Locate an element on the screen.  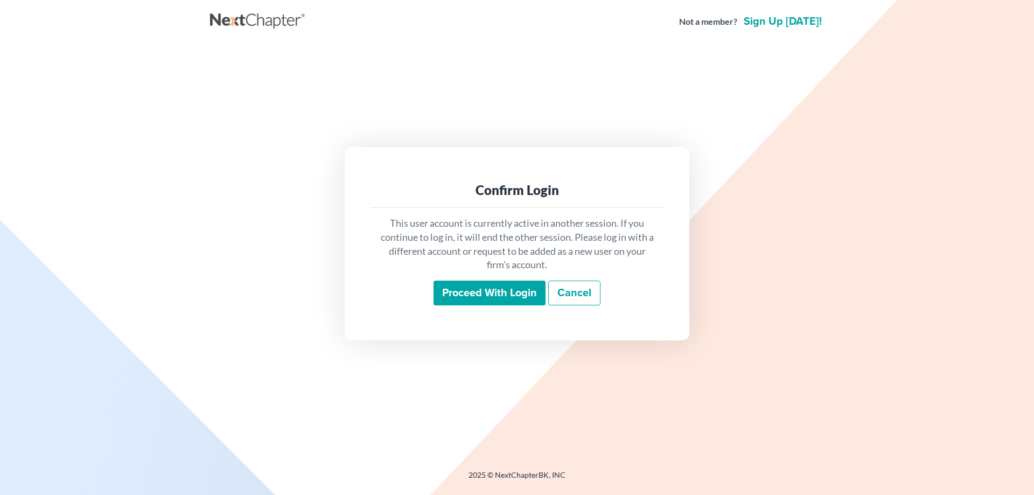
div: Confirm Login is located at coordinates (517, 190).